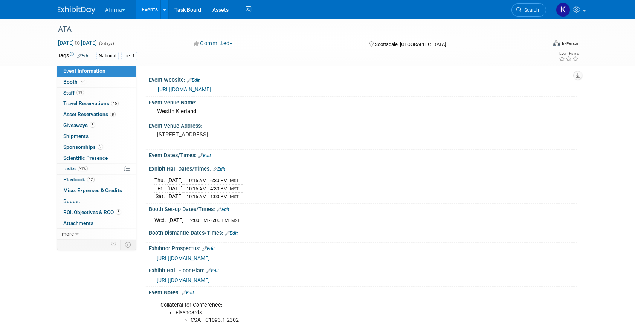 The image size is (635, 323). Describe the element at coordinates (73, 56) in the screenshot. I see `td: Tags` at that location.